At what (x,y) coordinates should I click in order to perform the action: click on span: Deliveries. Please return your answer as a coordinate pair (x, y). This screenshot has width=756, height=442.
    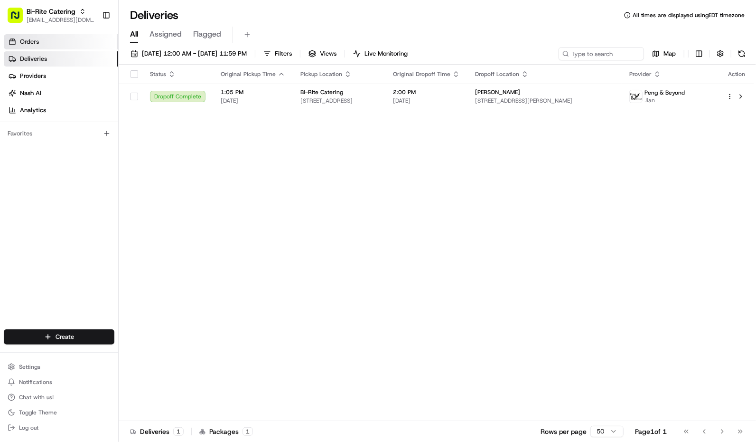
    Looking at the image, I should click on (33, 59).